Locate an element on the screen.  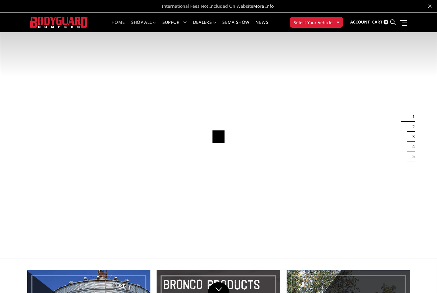
button: 4 of 5 is located at coordinates (412, 146).